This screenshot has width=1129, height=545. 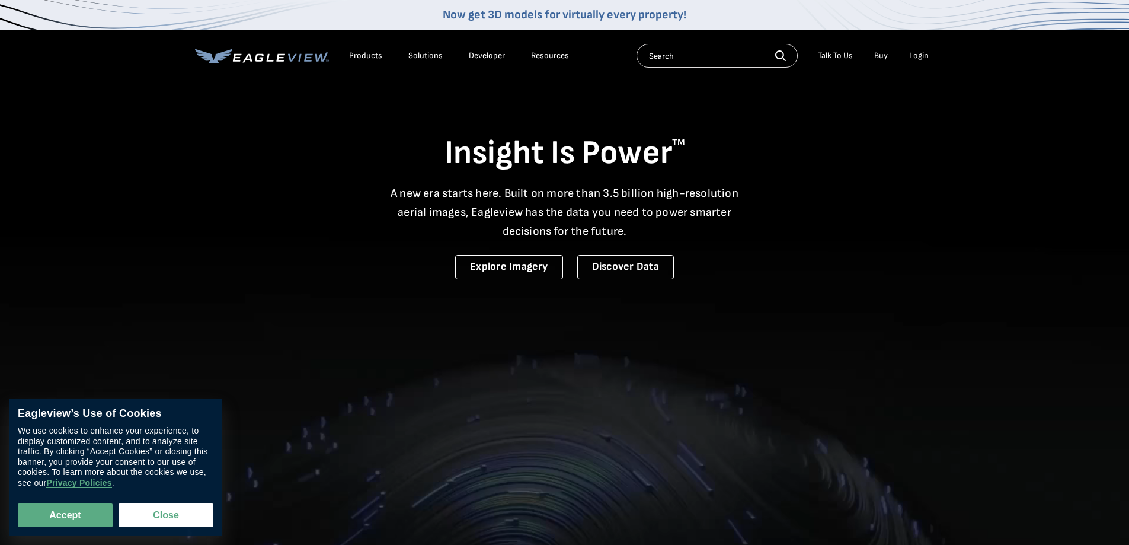 I want to click on p: A new era starts here. Built on more than 3.5 billion high-resolution aerial images, Eagleview ha..., so click(x=565, y=212).